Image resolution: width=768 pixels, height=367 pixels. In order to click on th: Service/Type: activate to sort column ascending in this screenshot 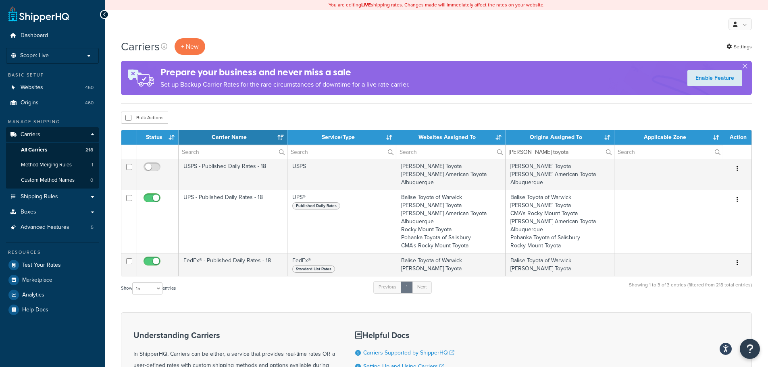, I will do `click(342, 137)`.